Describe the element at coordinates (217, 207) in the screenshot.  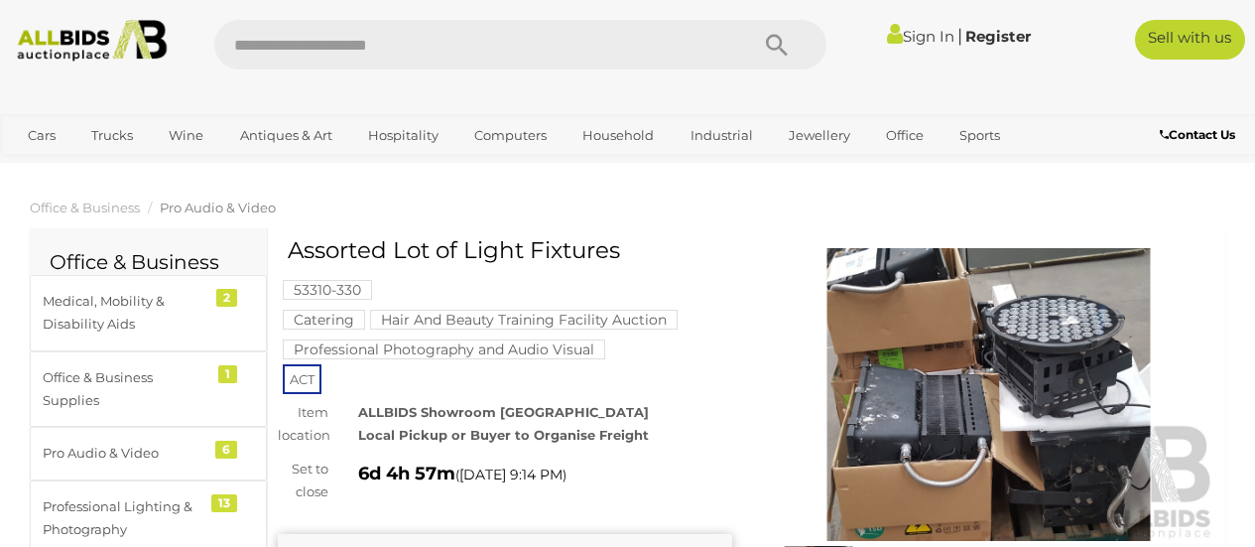
I see `span: Pro Audio & Video` at that location.